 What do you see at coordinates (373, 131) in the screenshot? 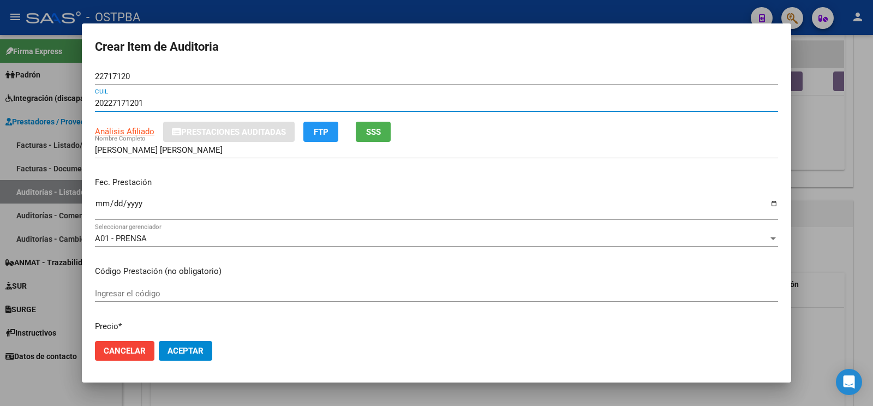
I see `button: SSS` at bounding box center [373, 131].